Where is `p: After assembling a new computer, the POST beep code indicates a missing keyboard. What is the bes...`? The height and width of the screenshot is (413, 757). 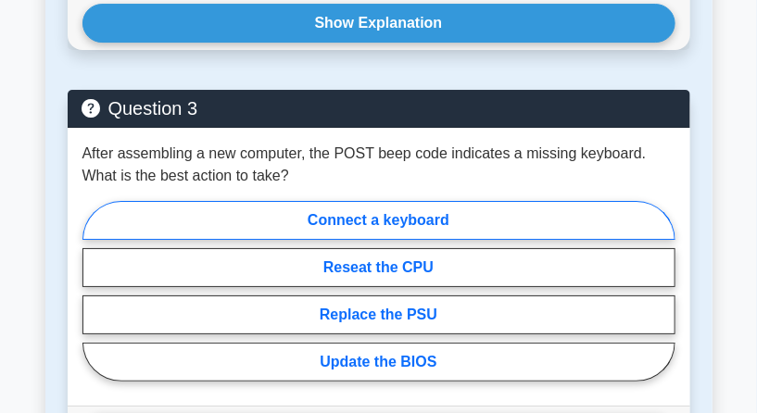
p: After assembling a new computer, the POST beep code indicates a missing keyboard. What is the bes... is located at coordinates (379, 165).